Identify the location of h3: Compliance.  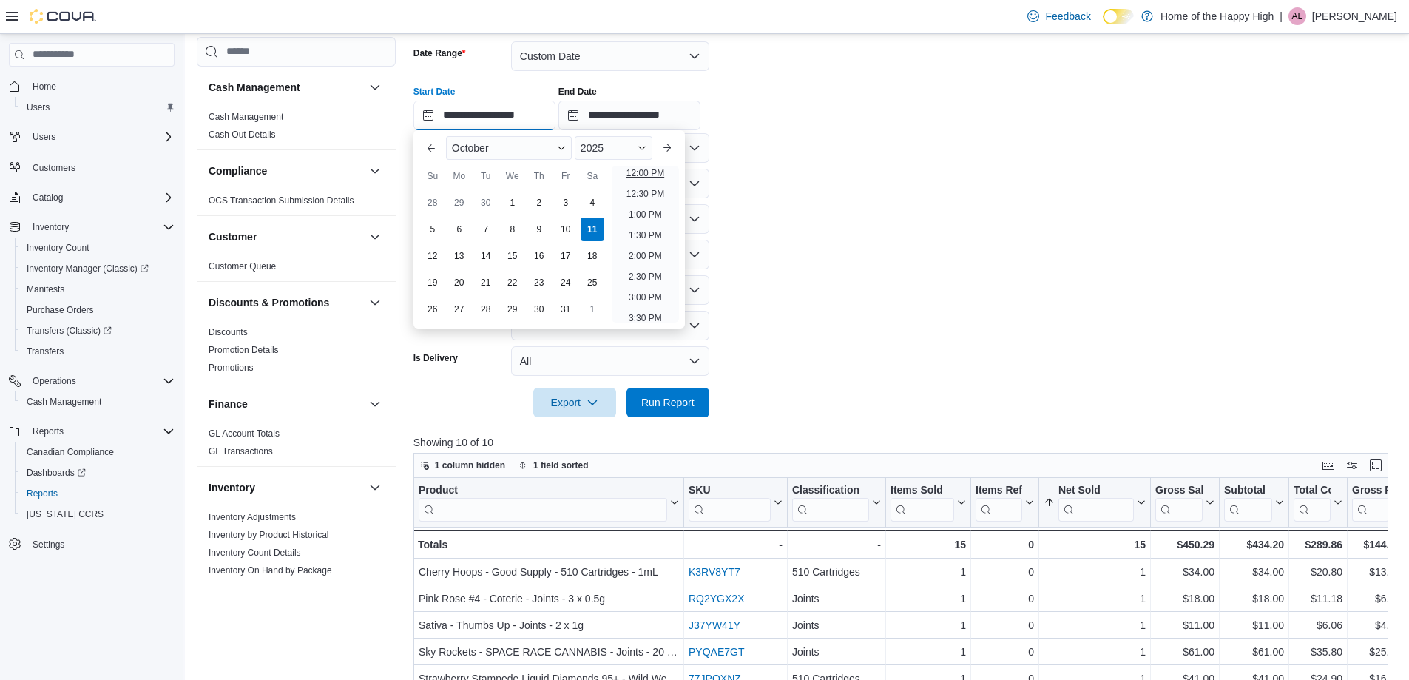
(237, 171).